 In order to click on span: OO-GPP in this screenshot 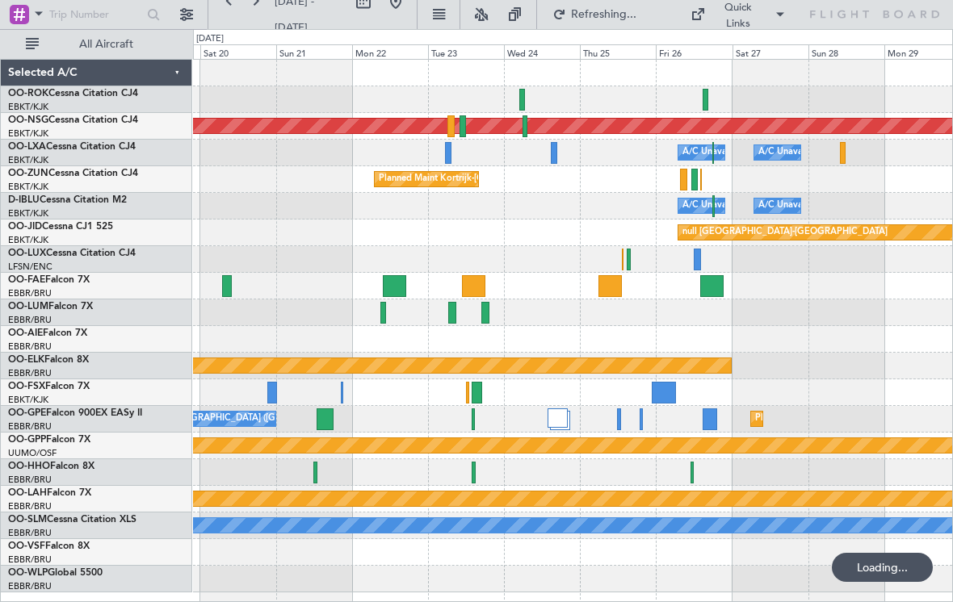, I will do `click(27, 440)`.